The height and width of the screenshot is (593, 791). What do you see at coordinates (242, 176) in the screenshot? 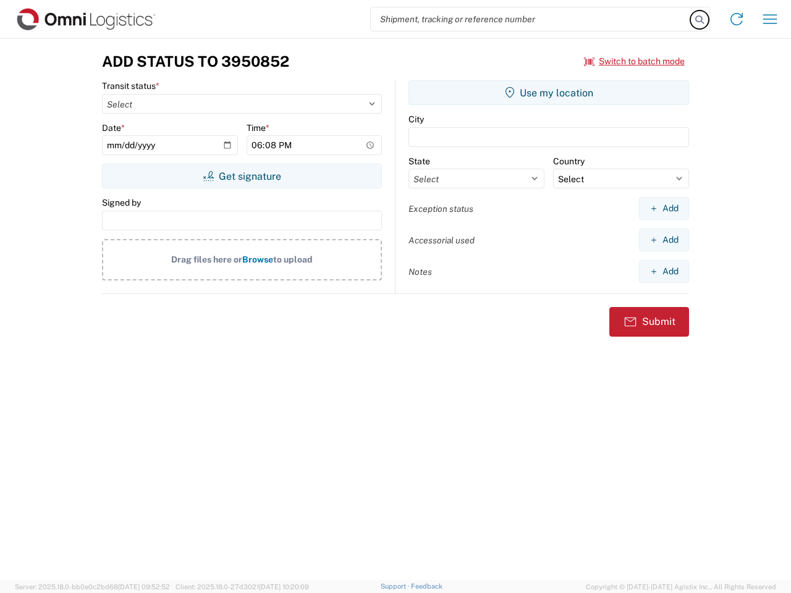
I see `button: Get signature` at bounding box center [242, 176].